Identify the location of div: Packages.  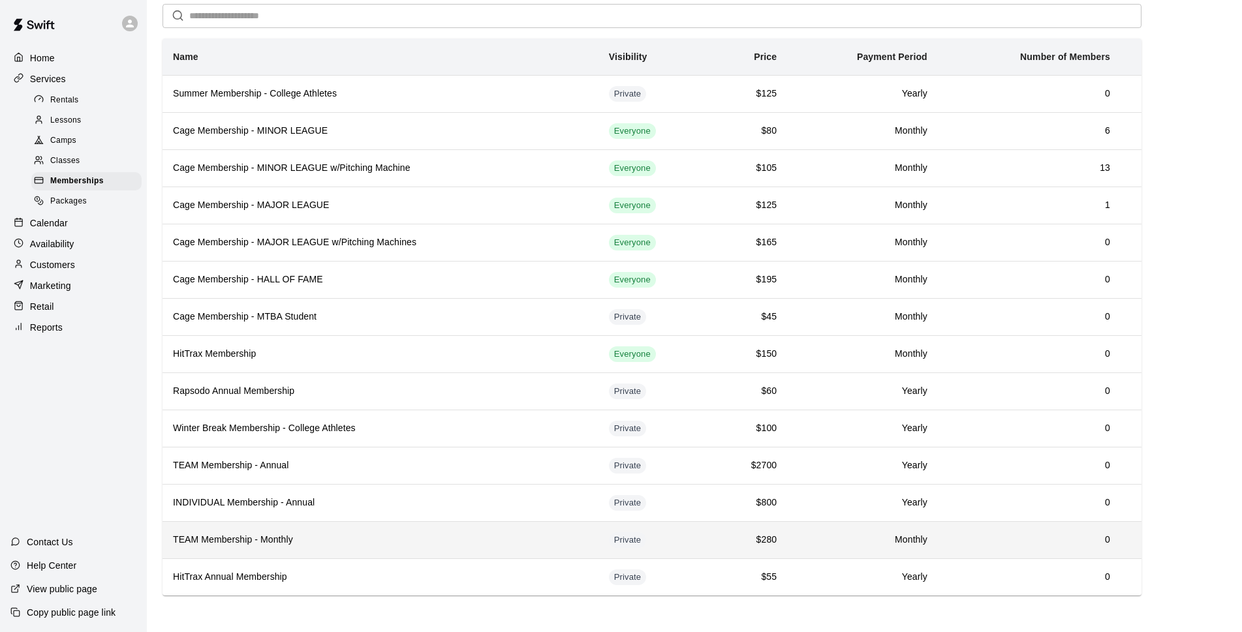
(86, 202).